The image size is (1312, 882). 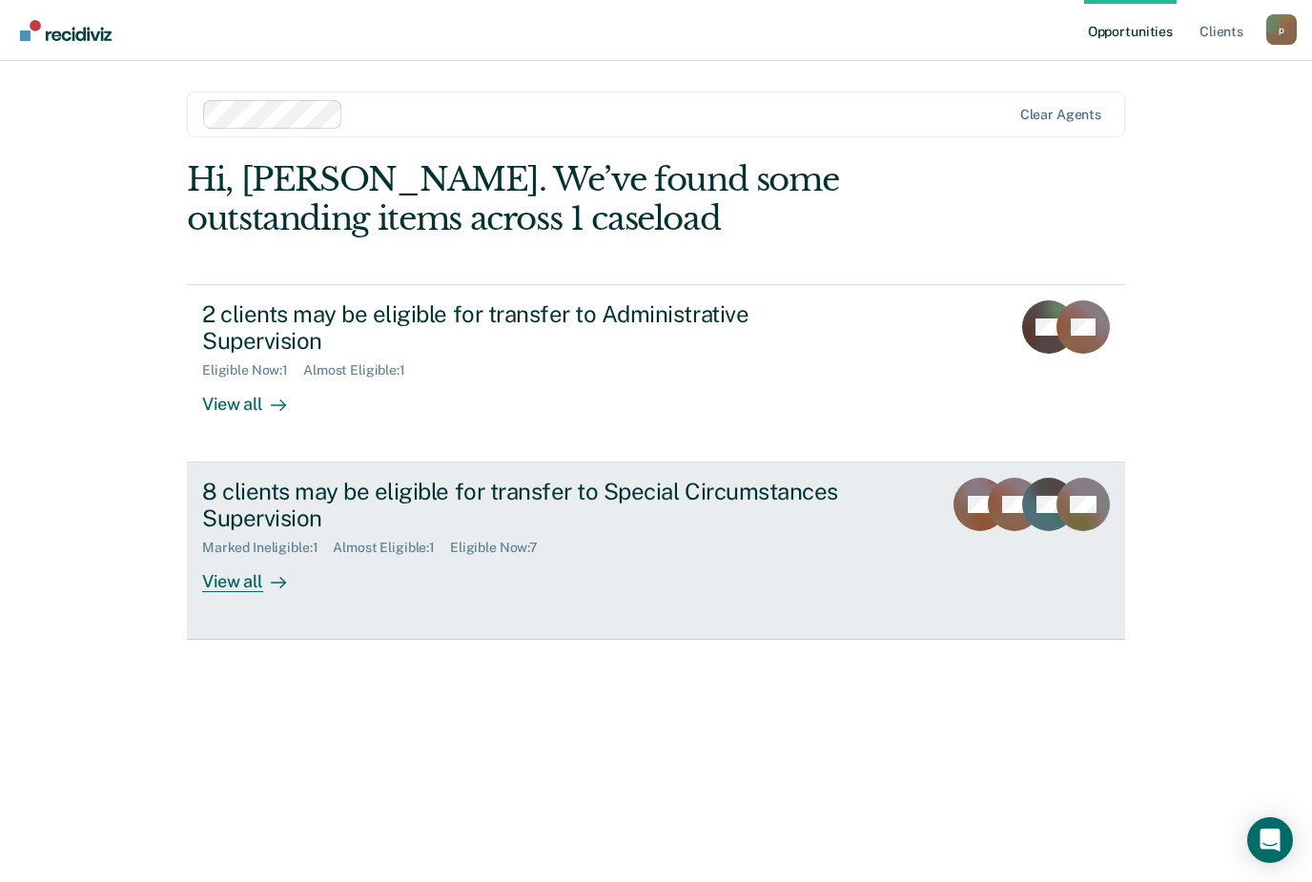 I want to click on div: Marked Ineligible : 1, so click(x=267, y=547).